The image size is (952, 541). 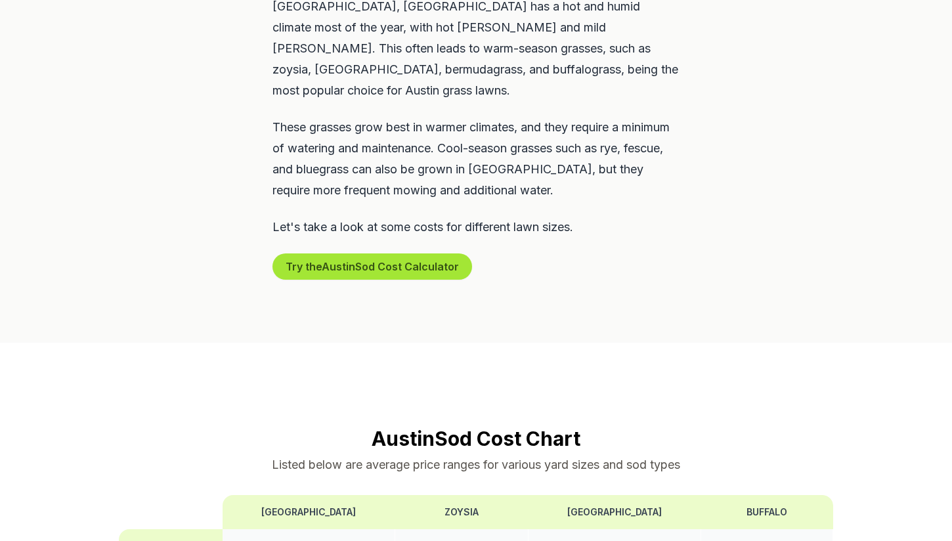 What do you see at coordinates (476, 227) in the screenshot?
I see `p: Let's take a look at some costs for different lawn sizes.` at bounding box center [476, 227].